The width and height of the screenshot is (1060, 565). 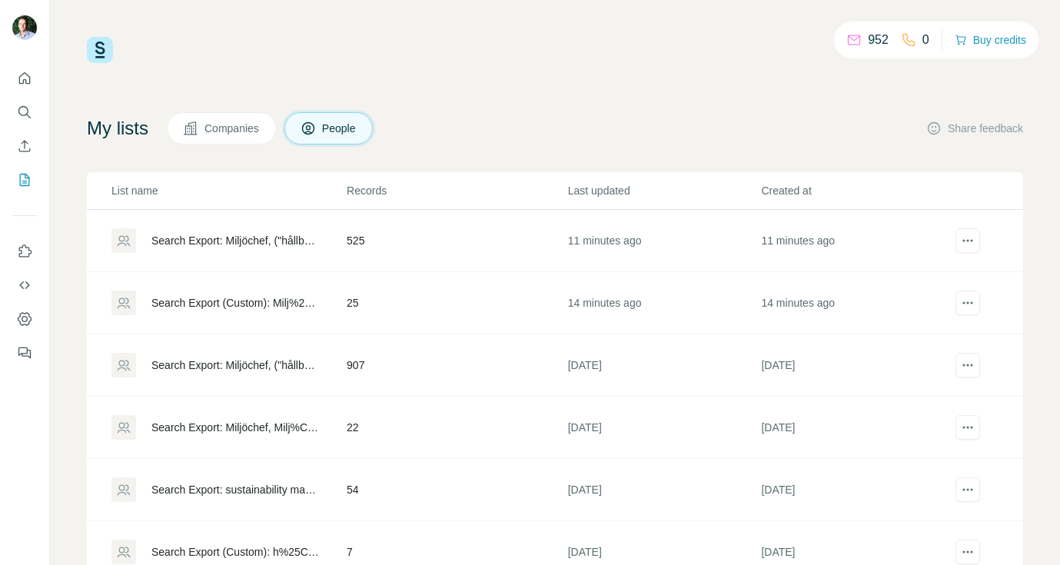 I want to click on p: Records, so click(x=457, y=191).